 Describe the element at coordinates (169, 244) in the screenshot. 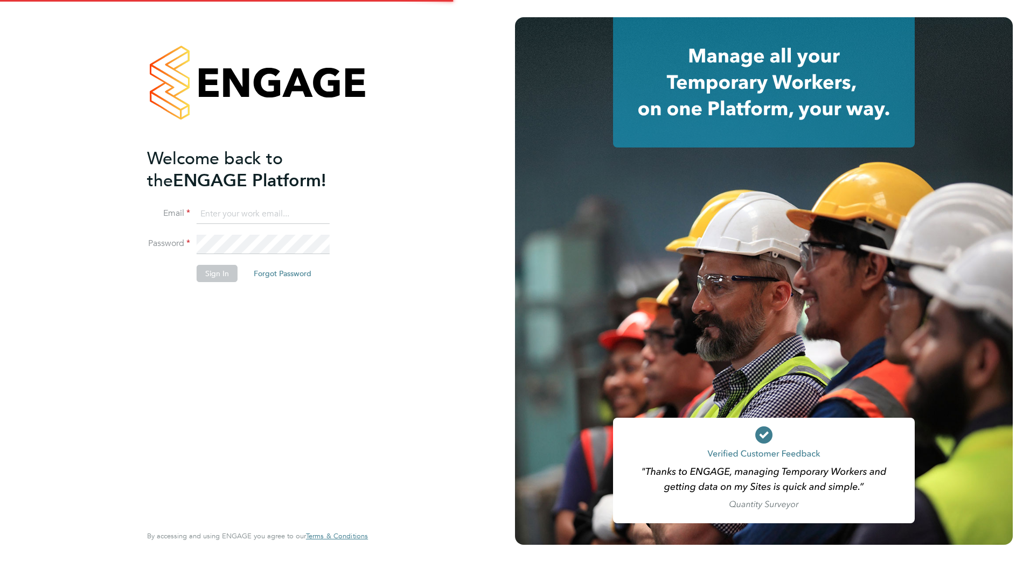

I see `label: Password` at that location.